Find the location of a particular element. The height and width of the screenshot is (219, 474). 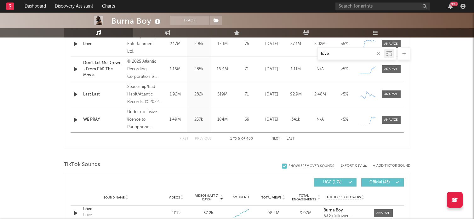

div: 16.4M is located at coordinates (222, 69).